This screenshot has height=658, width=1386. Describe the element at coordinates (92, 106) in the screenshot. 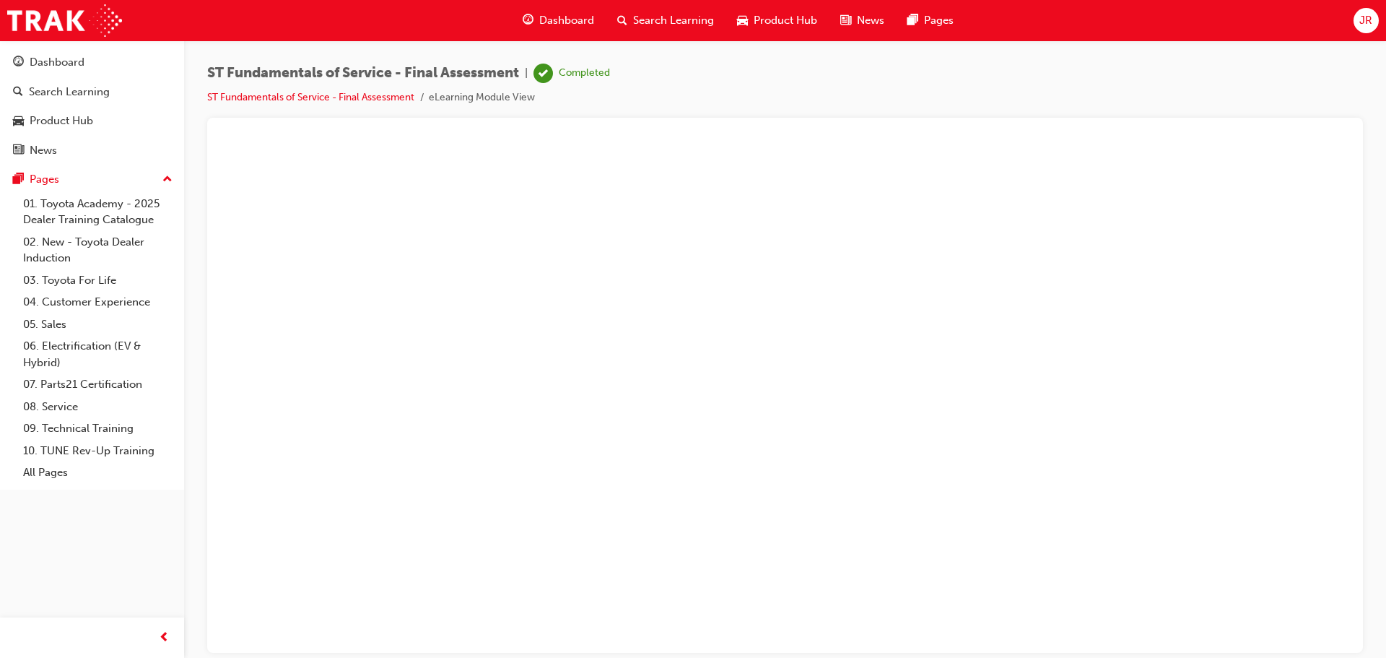

I see `button: DashboardSearch LearningProduct HubNews` at that location.